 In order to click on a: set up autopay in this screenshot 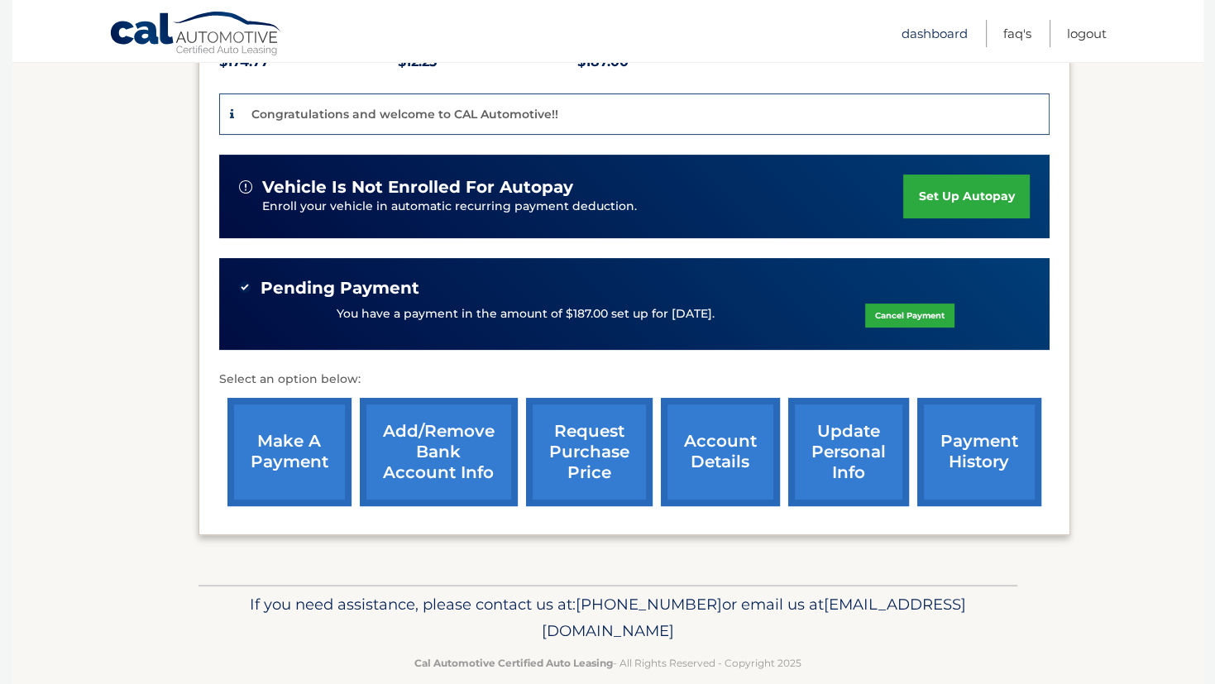, I will do `click(966, 196)`.